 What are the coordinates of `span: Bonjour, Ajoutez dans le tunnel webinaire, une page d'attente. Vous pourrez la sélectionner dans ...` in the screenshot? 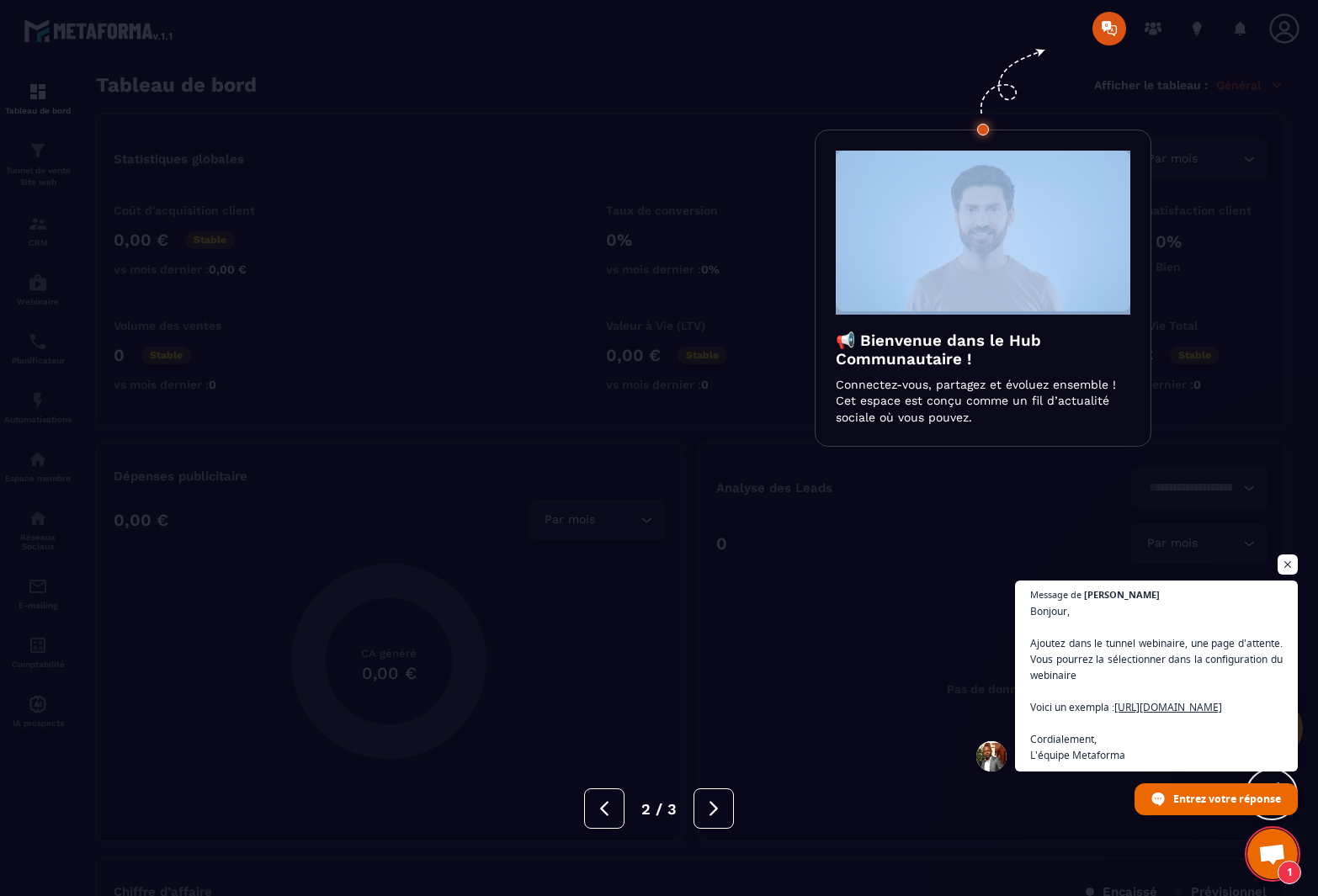 It's located at (1157, 683).